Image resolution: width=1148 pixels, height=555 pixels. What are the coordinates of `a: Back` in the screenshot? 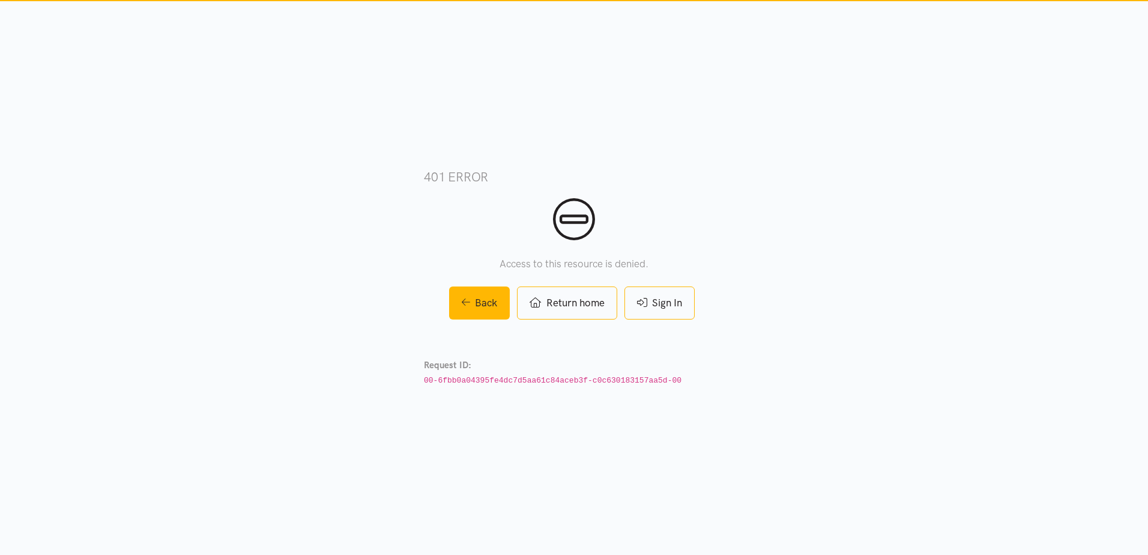 It's located at (480, 303).